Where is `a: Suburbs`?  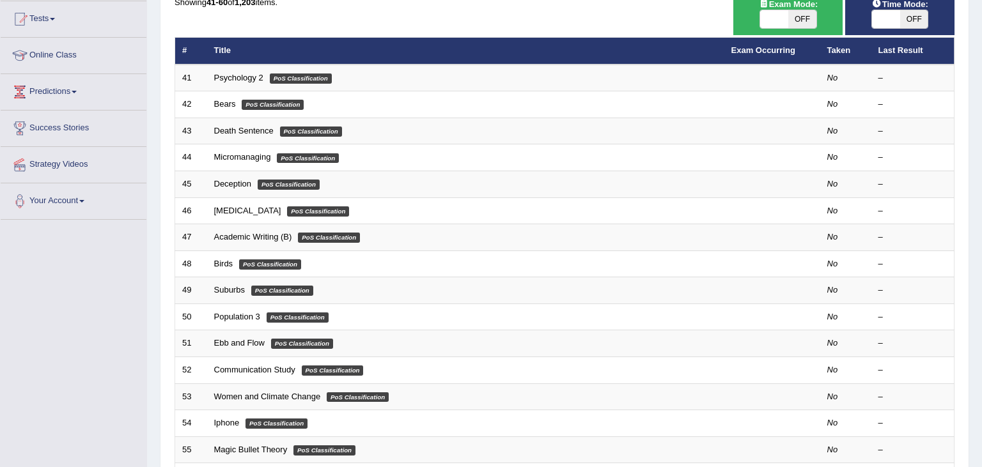
a: Suburbs is located at coordinates (229, 290).